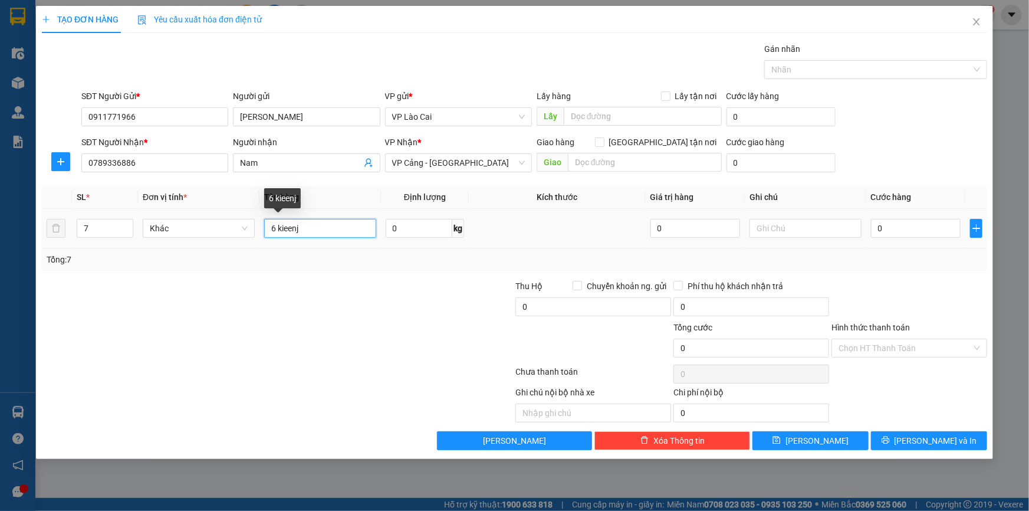  I want to click on input: Ghi Chú, so click(805, 228).